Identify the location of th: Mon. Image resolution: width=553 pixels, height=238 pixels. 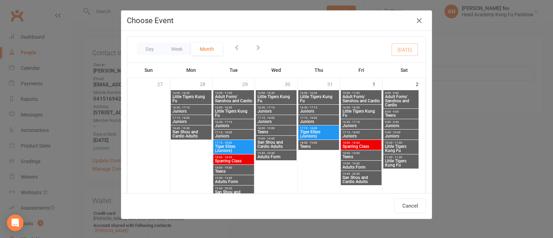
(191, 70).